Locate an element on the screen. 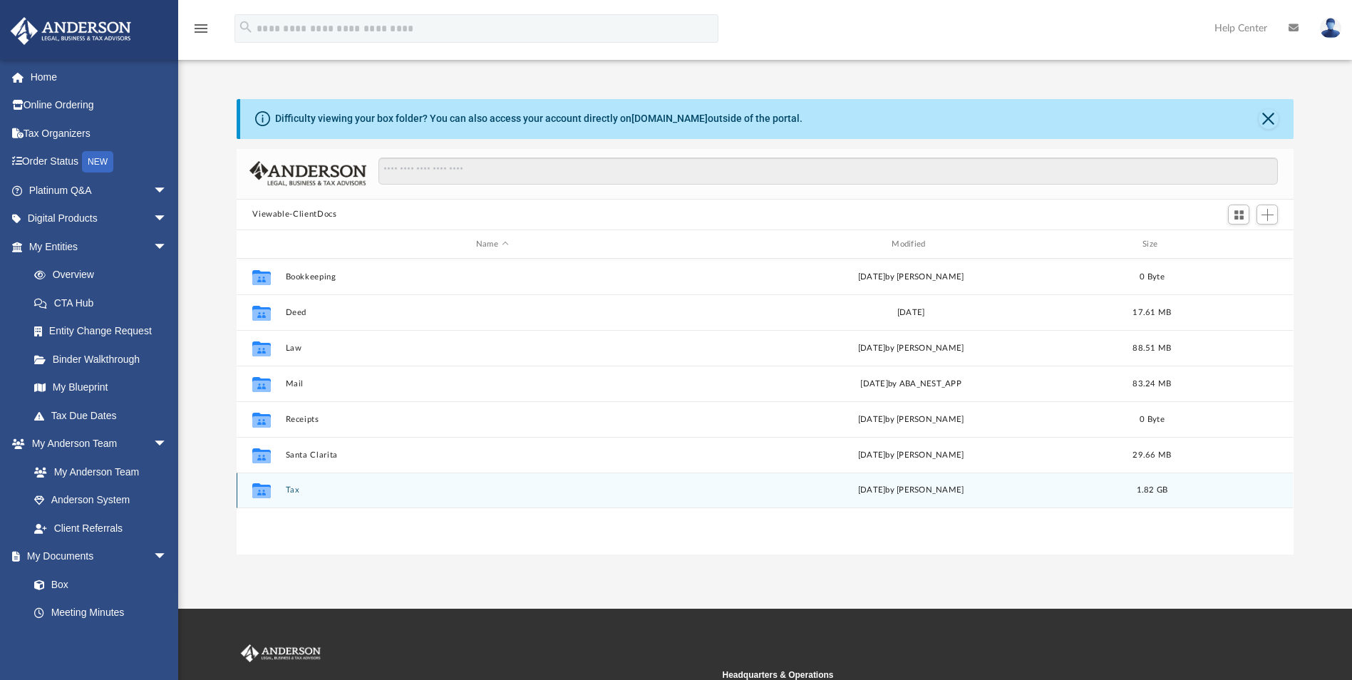 This screenshot has height=680, width=1352. a: Platinum Q&Aarrow_drop_down is located at coordinates (99, 190).